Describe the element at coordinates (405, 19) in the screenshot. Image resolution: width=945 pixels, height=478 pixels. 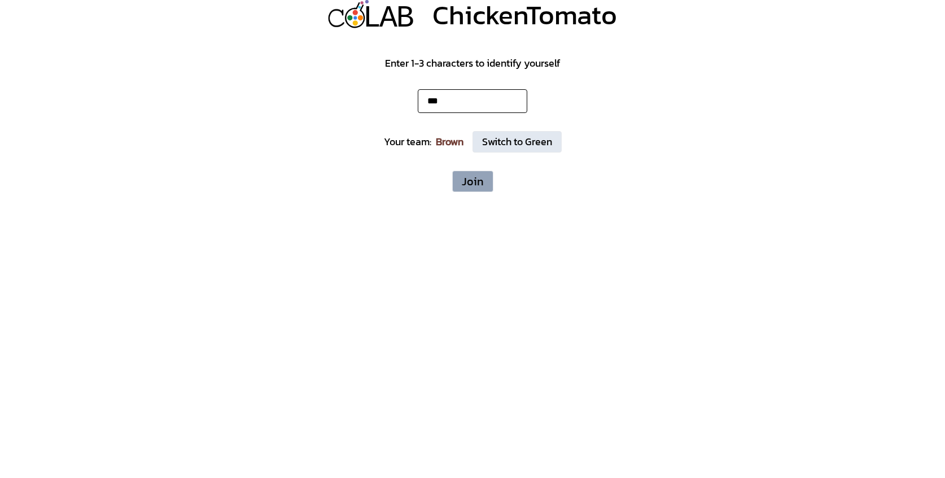
I see `div: B` at that location.